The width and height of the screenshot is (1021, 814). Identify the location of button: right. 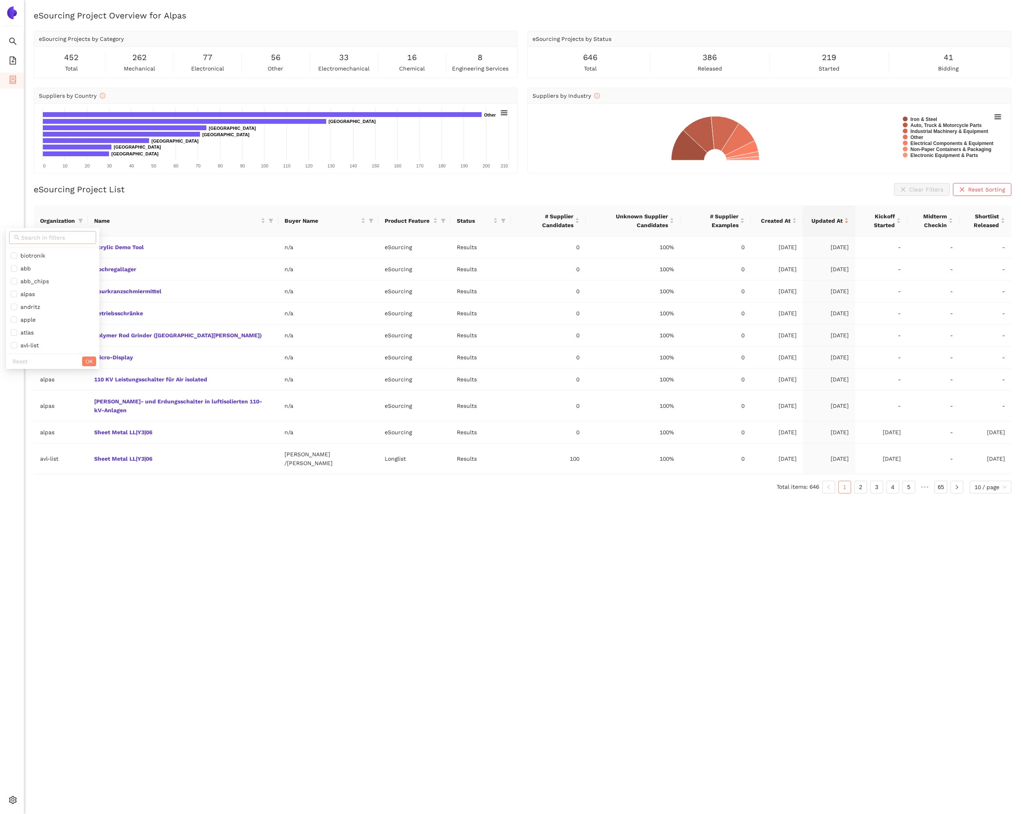
(957, 487).